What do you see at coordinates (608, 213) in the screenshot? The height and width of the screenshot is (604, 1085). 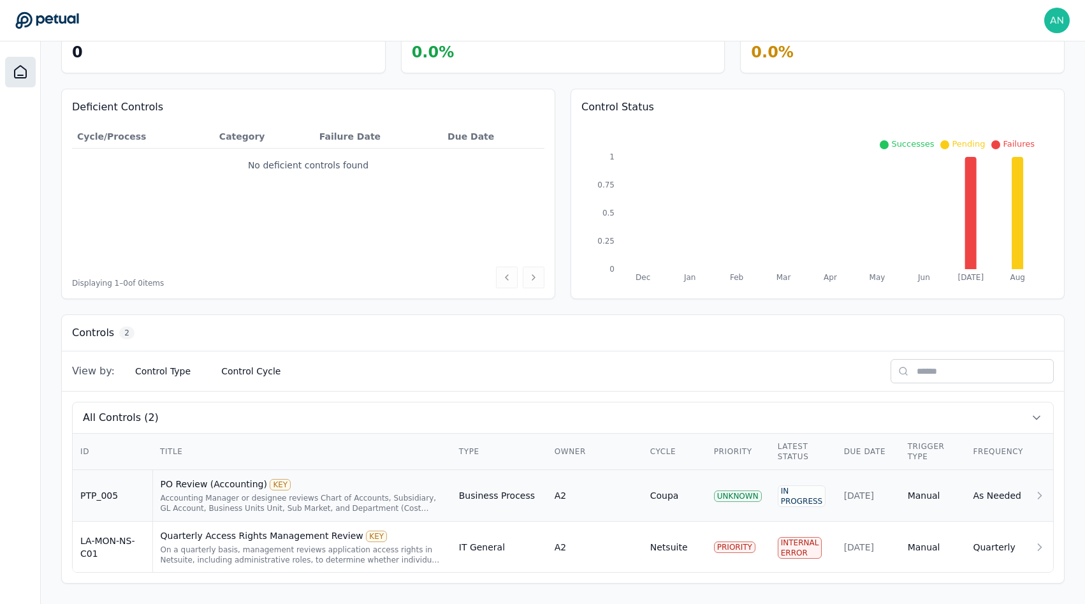 I see `tspan: 0.5` at bounding box center [608, 213].